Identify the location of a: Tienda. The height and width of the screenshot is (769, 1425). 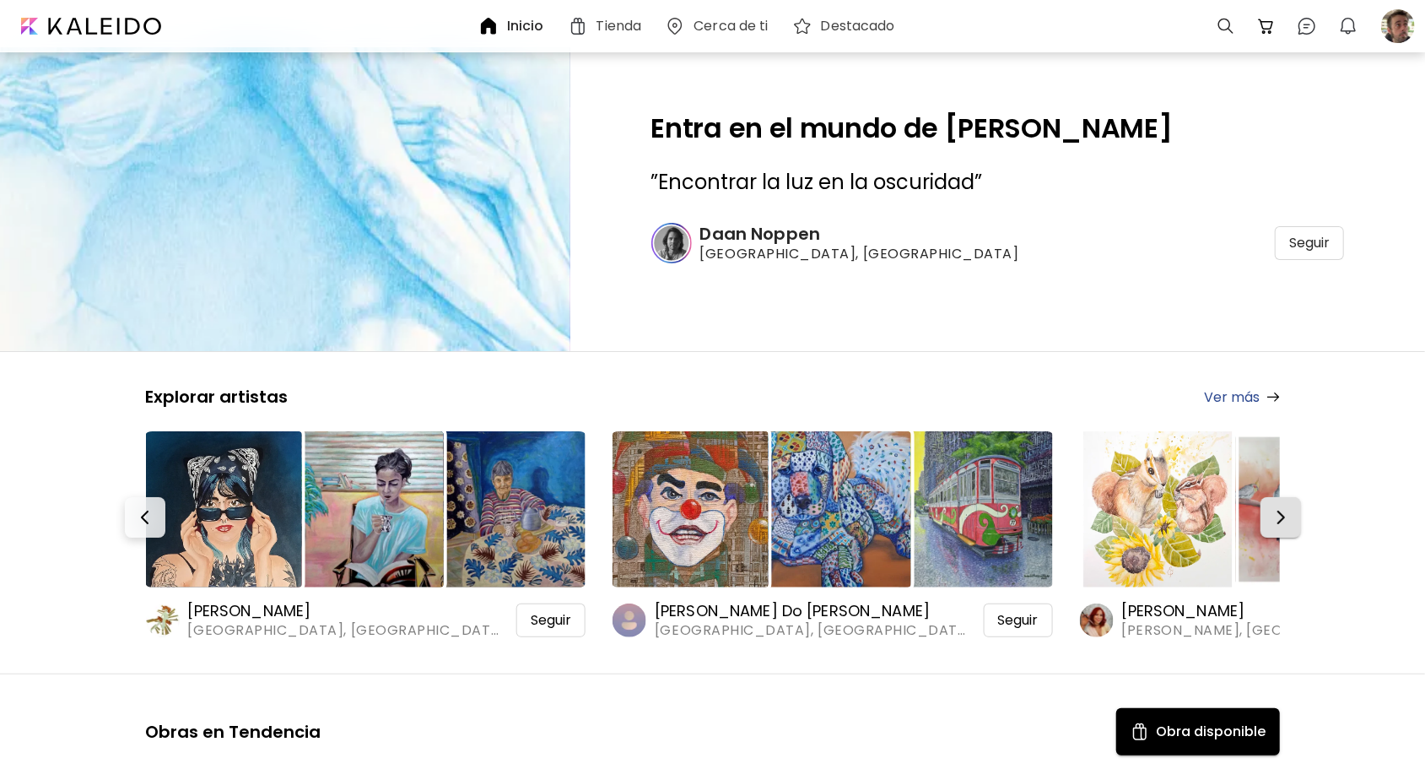
(608, 26).